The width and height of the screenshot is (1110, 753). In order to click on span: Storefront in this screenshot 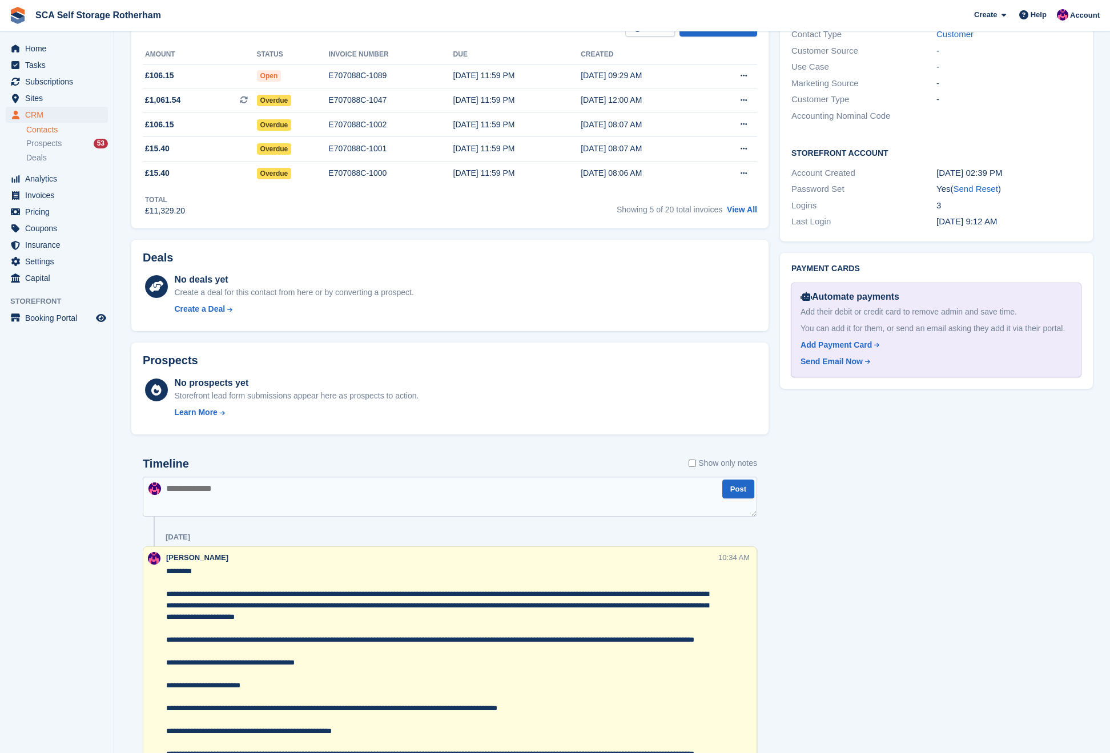, I will do `click(62, 301)`.